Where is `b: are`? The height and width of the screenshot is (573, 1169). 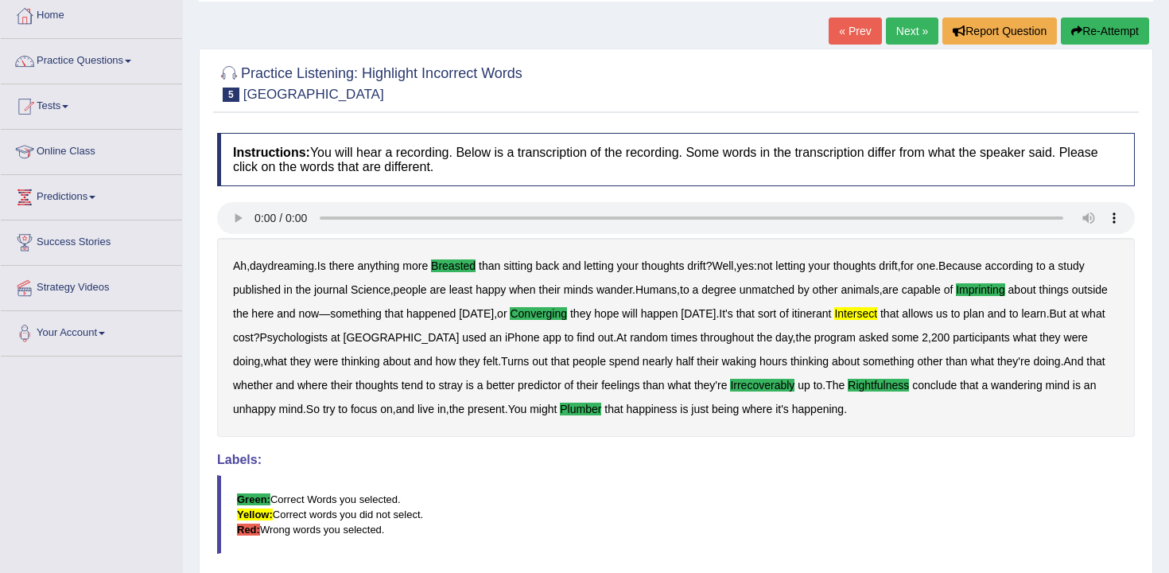 b: are is located at coordinates (891, 290).